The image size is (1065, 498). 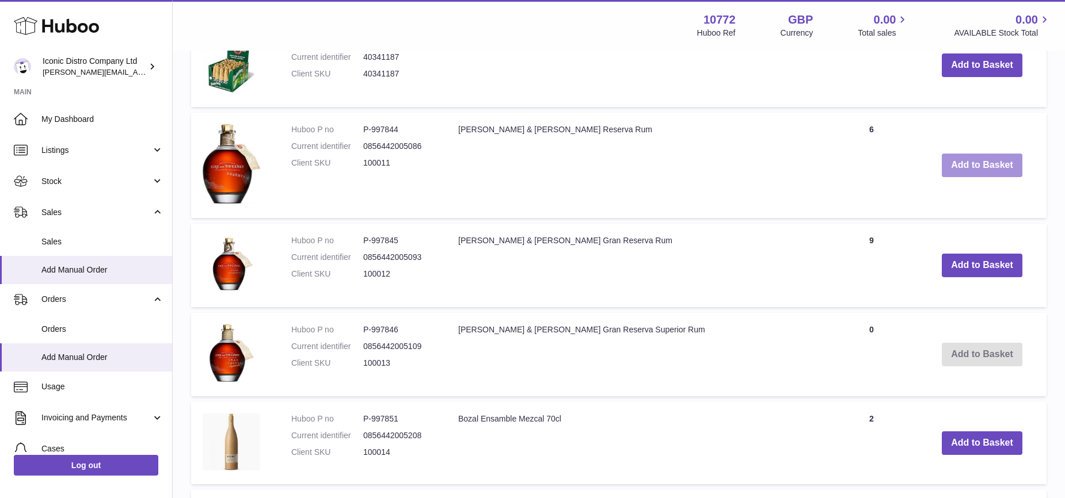 I want to click on td: 9, so click(x=871, y=265).